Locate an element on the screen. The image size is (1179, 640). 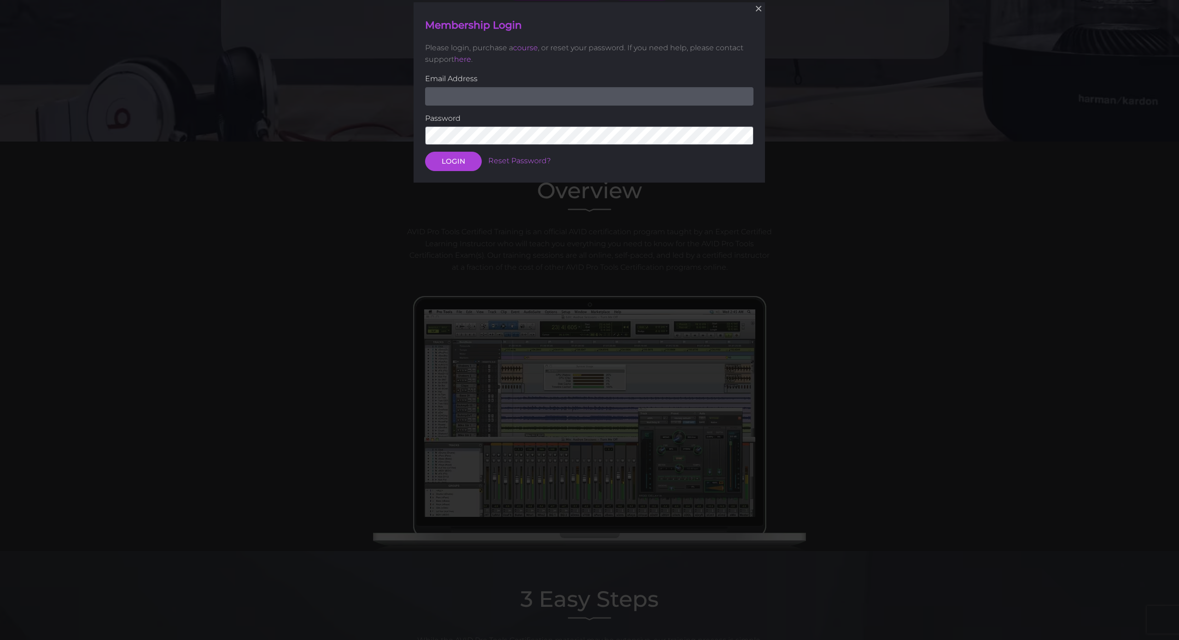
button: LOGIN is located at coordinates (453, 162).